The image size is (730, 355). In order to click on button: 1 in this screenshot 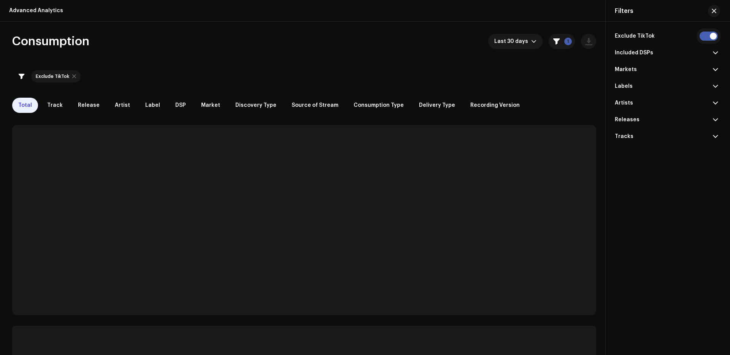, I will do `click(561, 41)`.